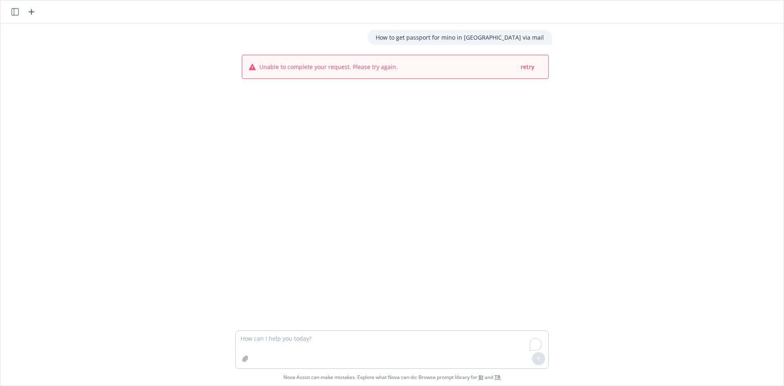 This screenshot has height=386, width=784. What do you see at coordinates (392, 377) in the screenshot?
I see `span: Nova Assist can make mistakes. Explore what Nova can do: Browse prompt library for and` at bounding box center [392, 377].